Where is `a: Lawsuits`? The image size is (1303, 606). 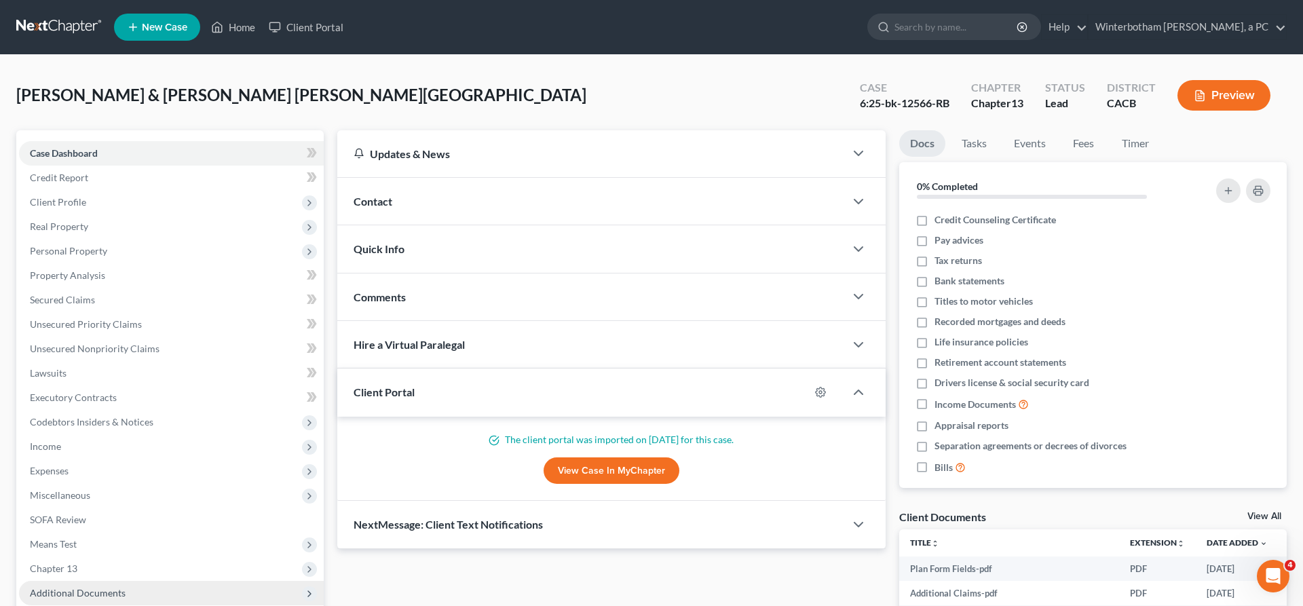 a: Lawsuits is located at coordinates (171, 373).